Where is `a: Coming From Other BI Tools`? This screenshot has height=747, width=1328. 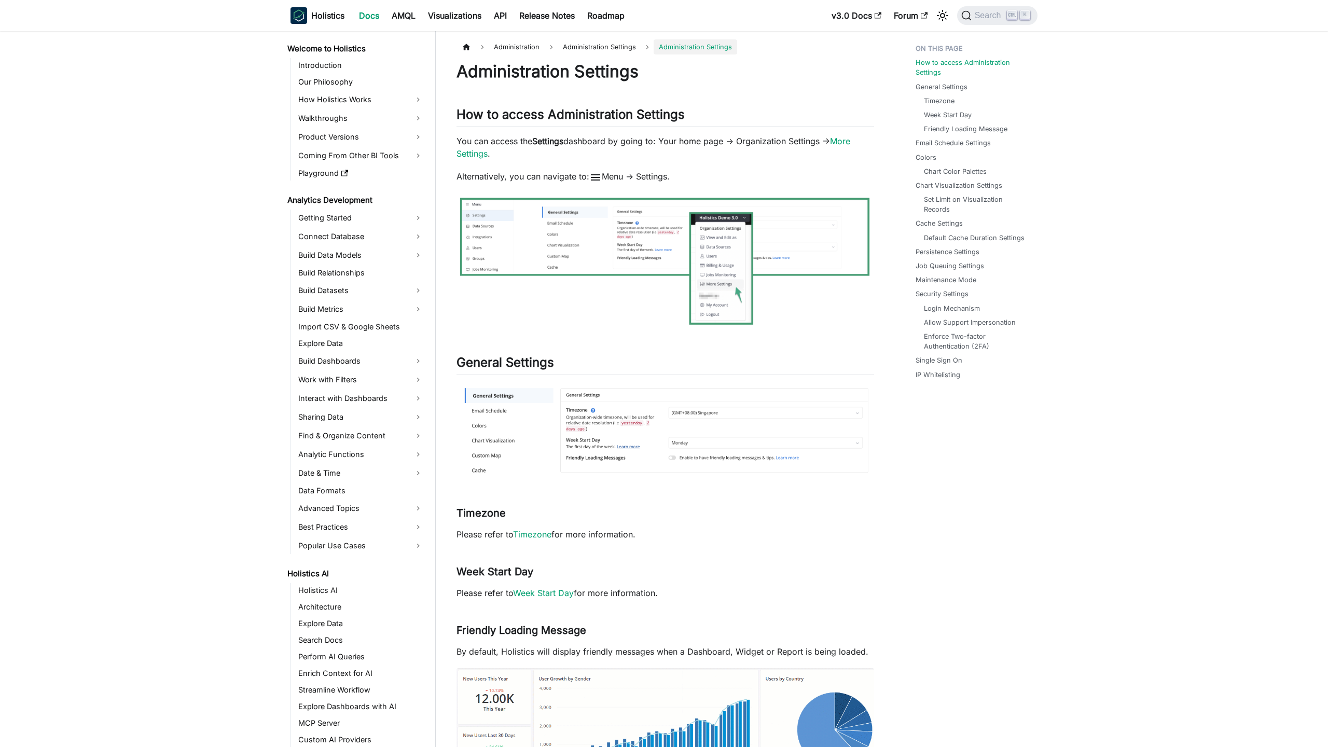 a: Coming From Other BI Tools is located at coordinates (361, 156).